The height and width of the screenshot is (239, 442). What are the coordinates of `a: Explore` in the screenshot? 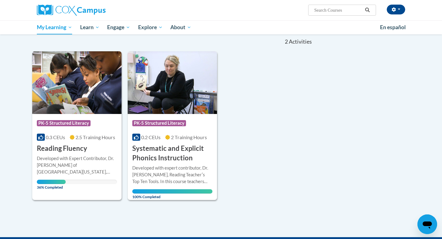 It's located at (150, 27).